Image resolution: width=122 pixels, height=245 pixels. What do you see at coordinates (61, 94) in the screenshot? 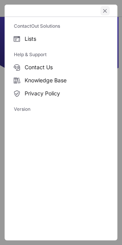
I see `label: Privacy Policy` at bounding box center [61, 94].